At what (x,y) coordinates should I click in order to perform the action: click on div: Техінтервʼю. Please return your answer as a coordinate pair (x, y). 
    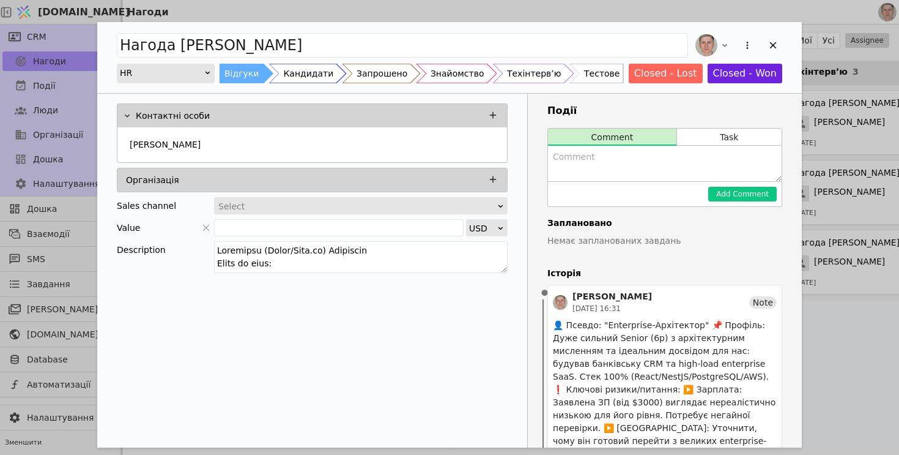
    Looking at the image, I should click on (534, 73).